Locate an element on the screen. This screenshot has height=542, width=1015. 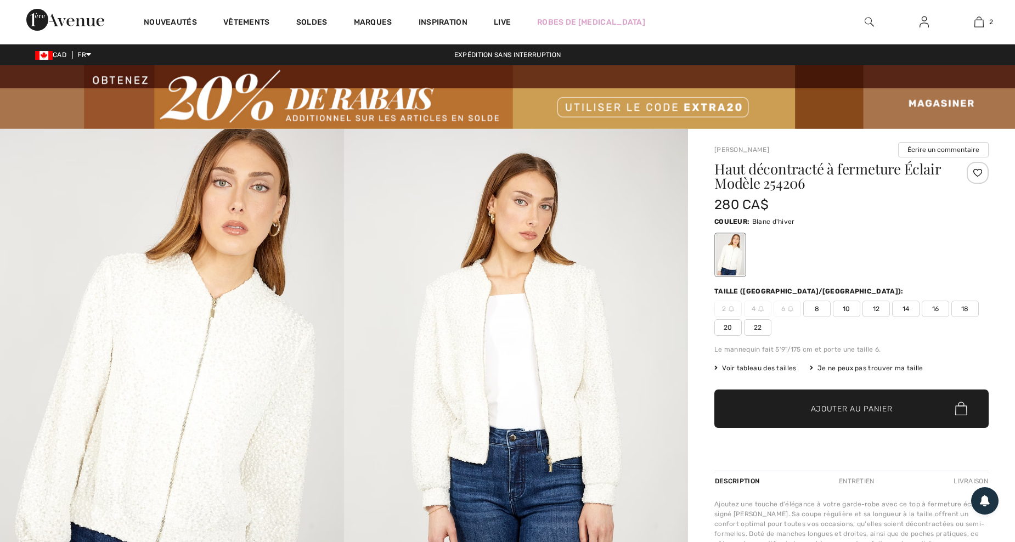
span: 18 is located at coordinates (965, 309).